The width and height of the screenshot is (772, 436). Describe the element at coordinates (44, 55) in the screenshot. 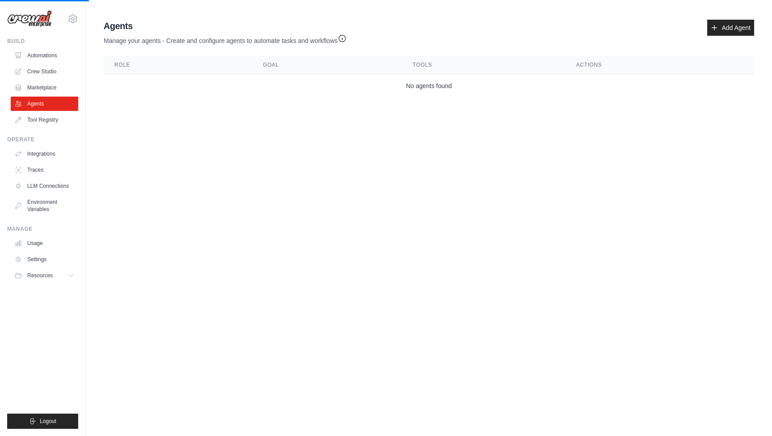

I see `a: Automations` at that location.